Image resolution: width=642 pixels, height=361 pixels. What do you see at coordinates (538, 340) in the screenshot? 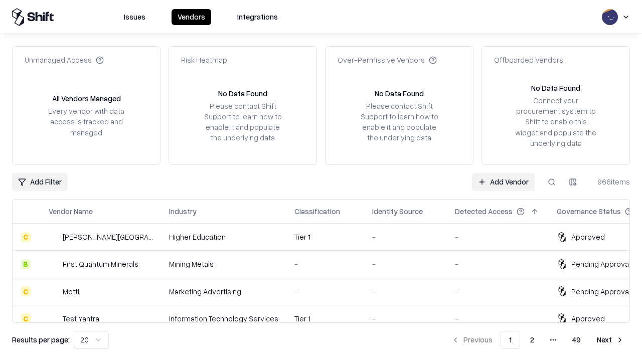
I see `nav: pagination` at bounding box center [538, 340].